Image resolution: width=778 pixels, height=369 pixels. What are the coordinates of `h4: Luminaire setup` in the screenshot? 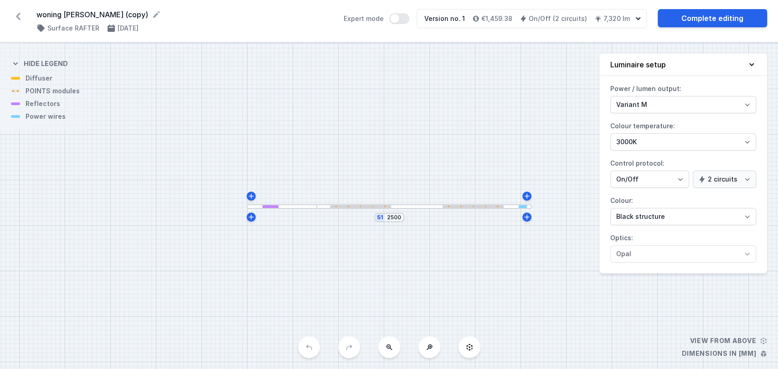 It's located at (638, 65).